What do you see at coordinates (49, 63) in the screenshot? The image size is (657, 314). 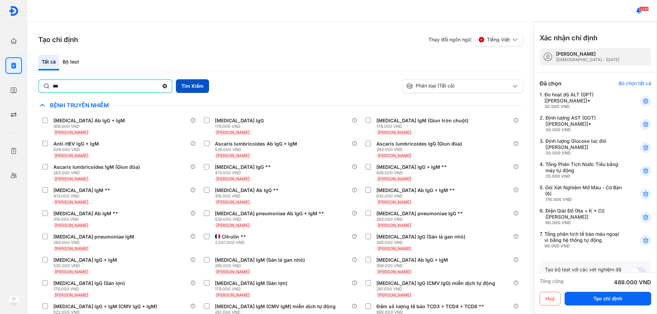 I see `div: Tất cả` at bounding box center [49, 63].